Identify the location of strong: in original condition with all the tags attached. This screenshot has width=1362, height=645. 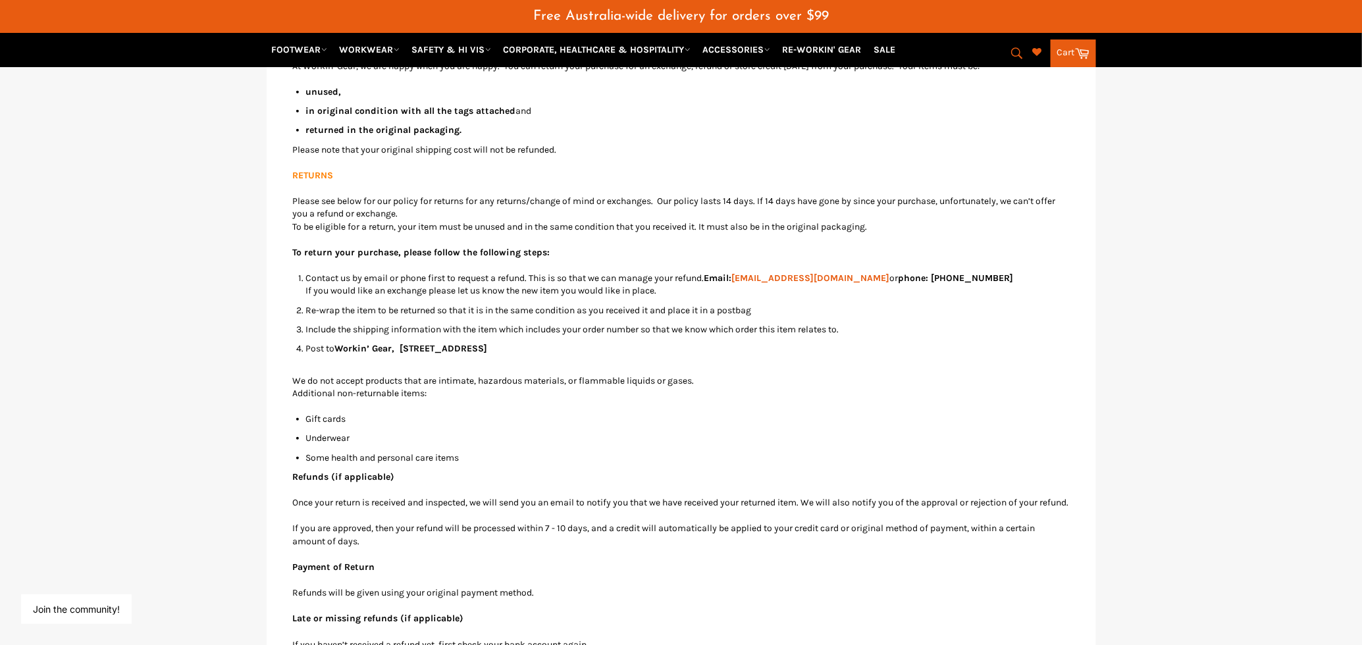
(411, 111).